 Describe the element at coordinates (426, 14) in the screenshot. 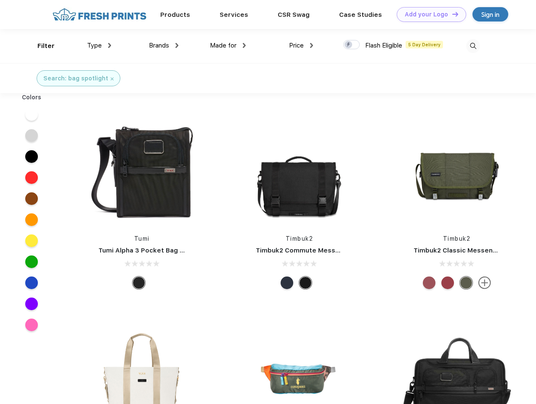

I see `div: Add your Logo` at that location.